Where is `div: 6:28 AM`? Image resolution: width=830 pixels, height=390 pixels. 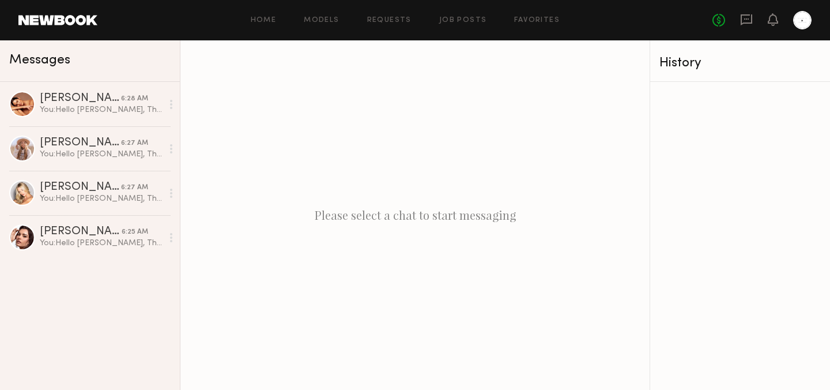
div: 6:28 AM is located at coordinates (134, 99).